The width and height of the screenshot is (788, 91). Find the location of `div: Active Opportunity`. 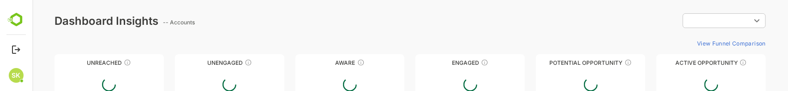

div: Active Opportunity is located at coordinates (678, 63).